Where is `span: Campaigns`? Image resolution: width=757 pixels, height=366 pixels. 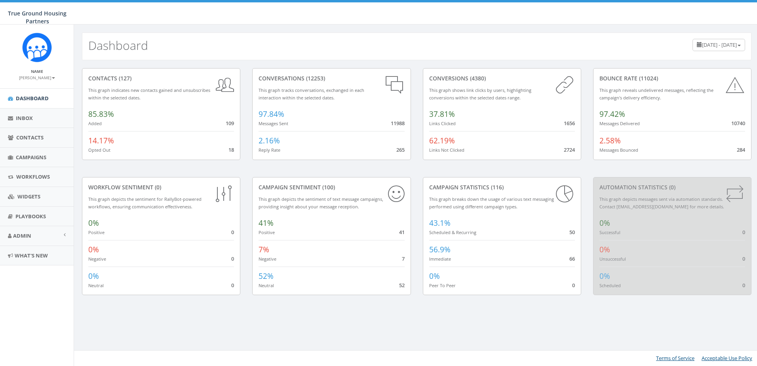
span: Campaigns is located at coordinates (31, 157).